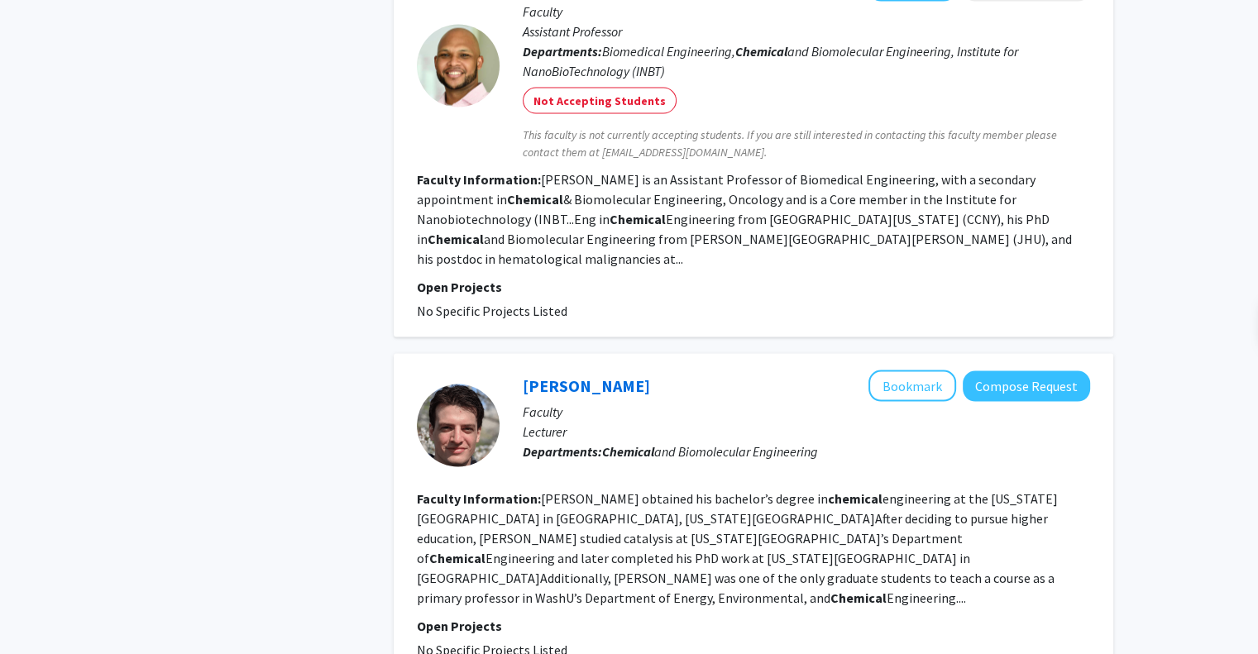  I want to click on span: Biomedical Engineering, and Biomolecular Engineering, Institute for NanoBioTechnology (INBT), so click(770, 61).